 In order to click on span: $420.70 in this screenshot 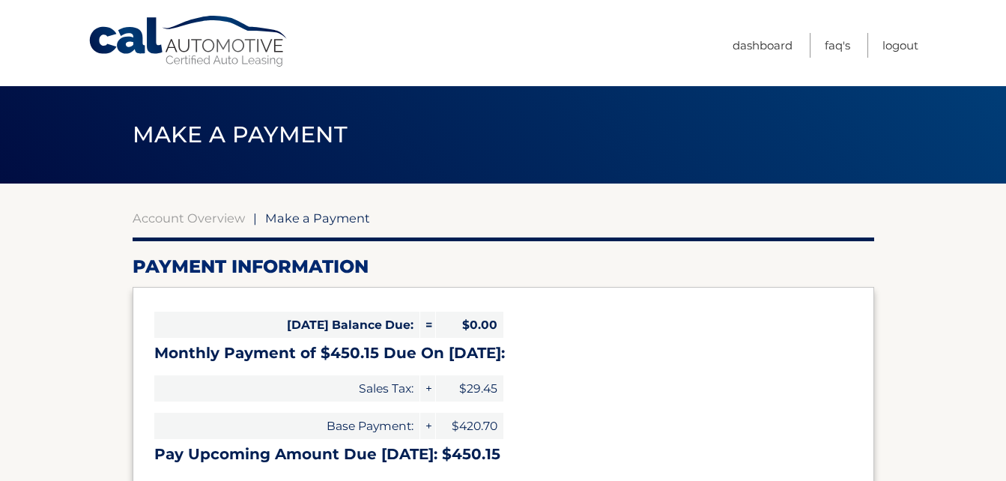, I will do `click(470, 426)`.